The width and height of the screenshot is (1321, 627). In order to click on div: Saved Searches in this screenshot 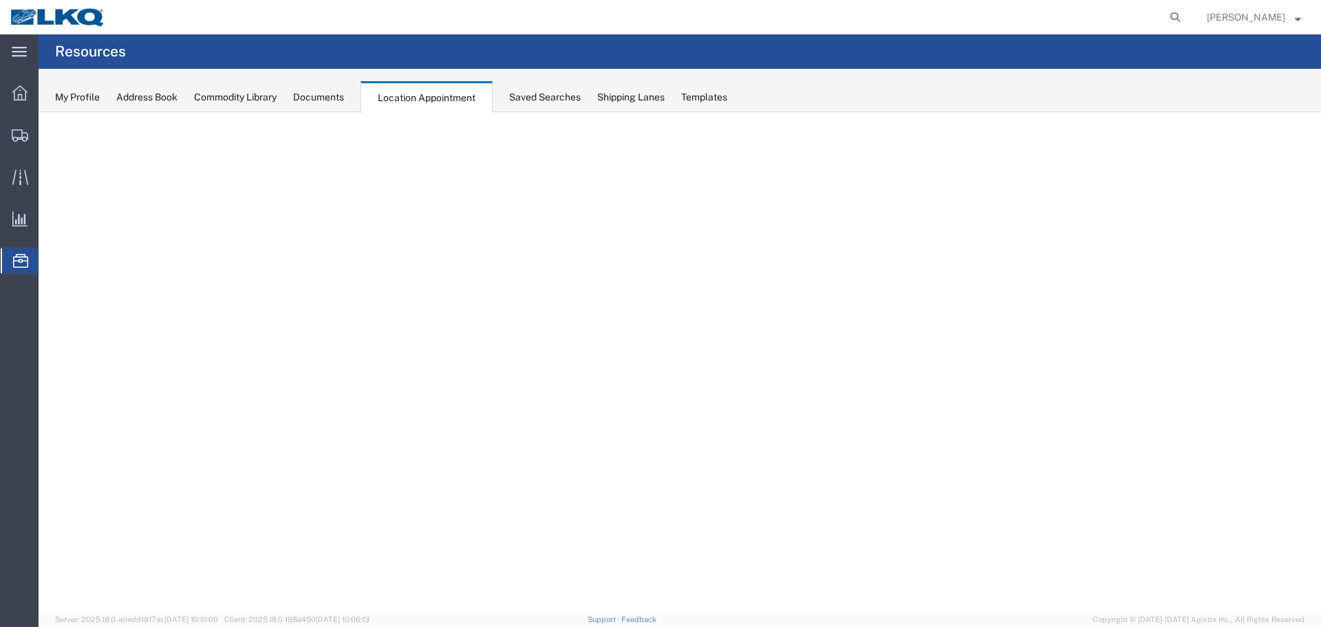, I will do `click(545, 97)`.